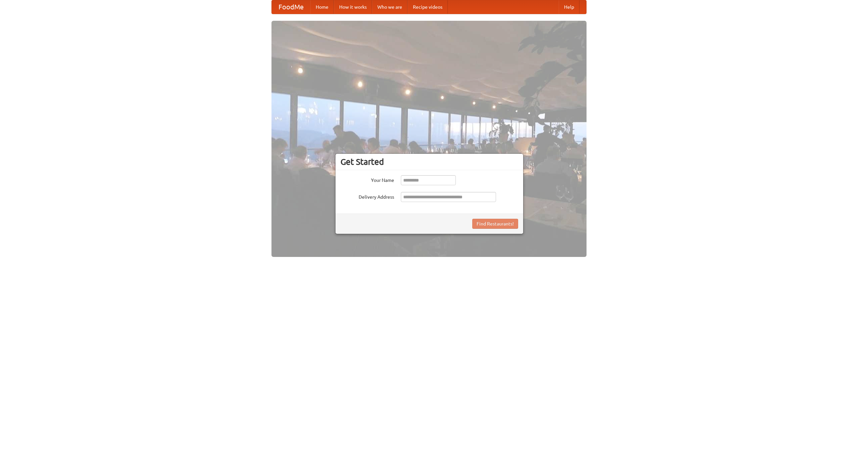 Image resolution: width=858 pixels, height=474 pixels. What do you see at coordinates (291, 7) in the screenshot?
I see `a: FoodMe` at bounding box center [291, 7].